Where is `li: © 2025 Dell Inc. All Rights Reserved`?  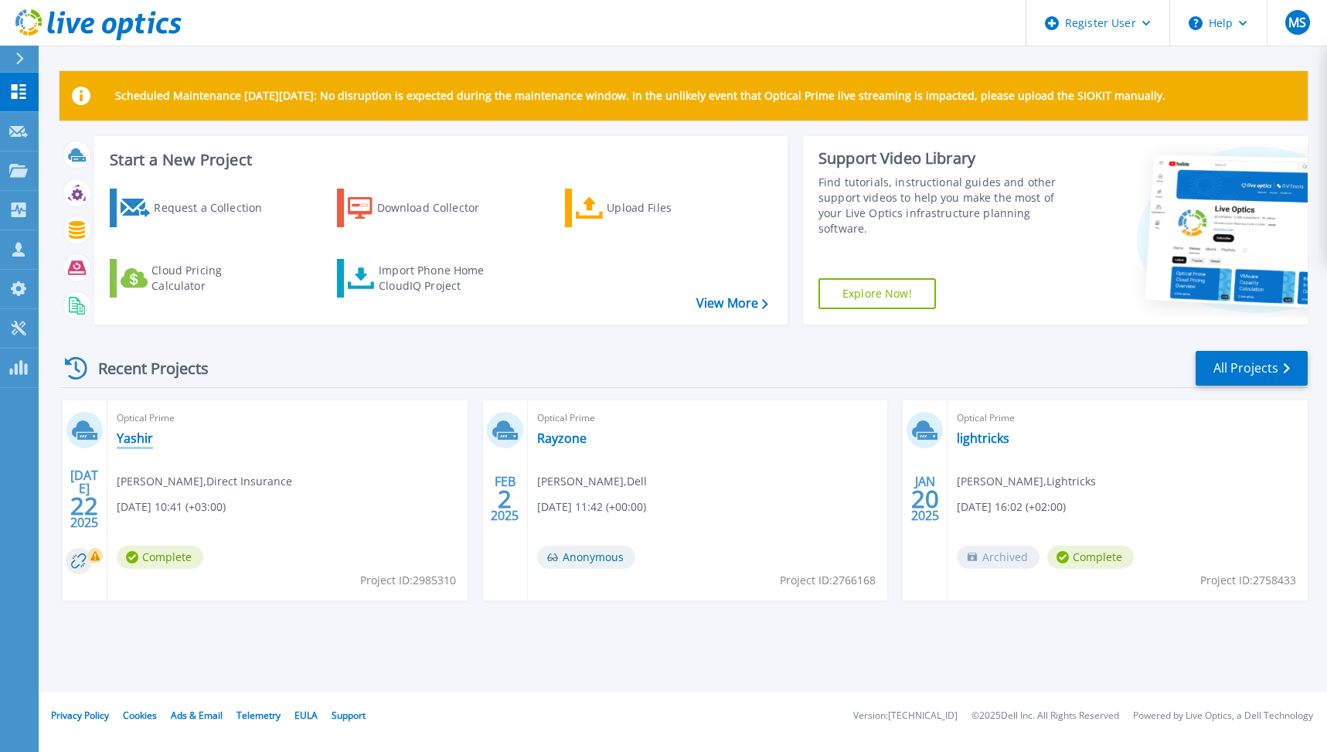
li: © 2025 Dell Inc. All Rights Reserved is located at coordinates (1045, 715).